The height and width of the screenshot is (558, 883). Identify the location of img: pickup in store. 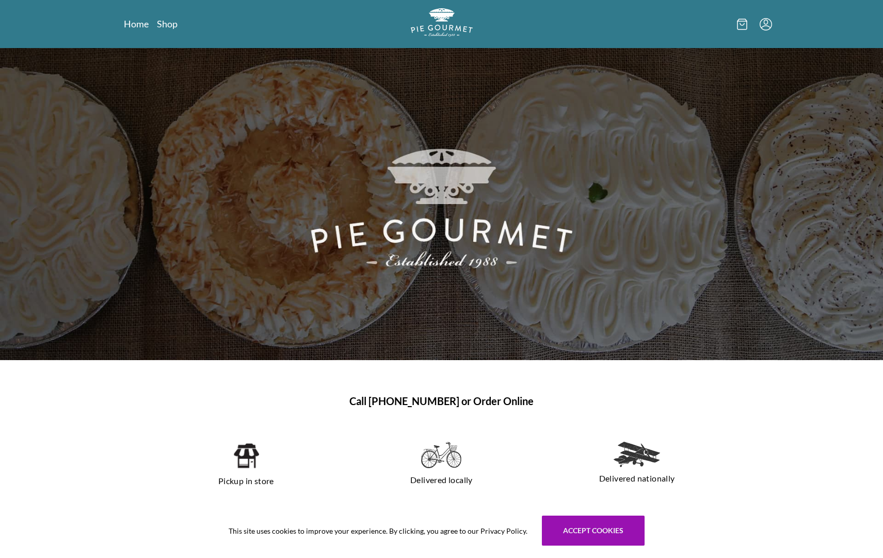
(246, 455).